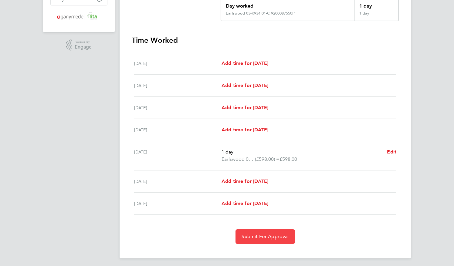 This screenshot has height=266, width=454. What do you see at coordinates (265, 237) in the screenshot?
I see `button: Submit For Approval` at bounding box center [265, 237].